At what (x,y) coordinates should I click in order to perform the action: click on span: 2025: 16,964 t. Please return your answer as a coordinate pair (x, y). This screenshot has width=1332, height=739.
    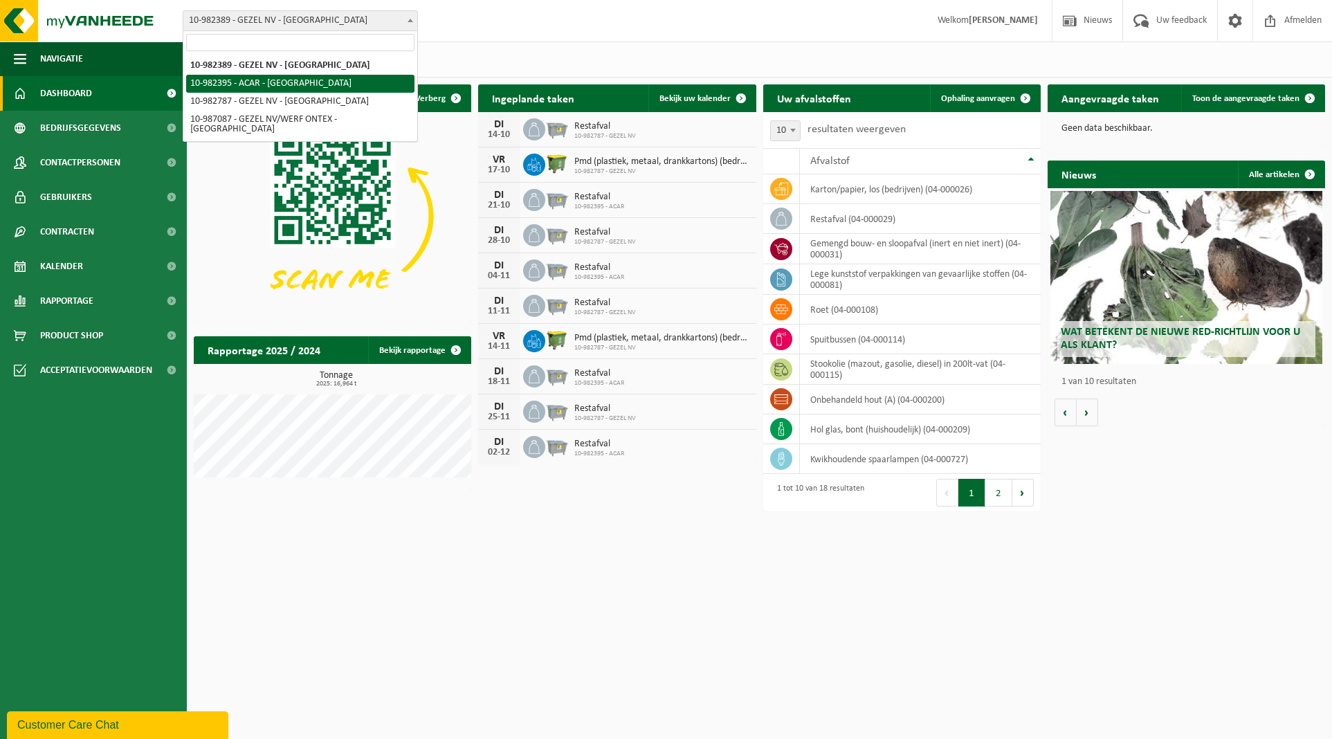
    Looking at the image, I should click on (336, 384).